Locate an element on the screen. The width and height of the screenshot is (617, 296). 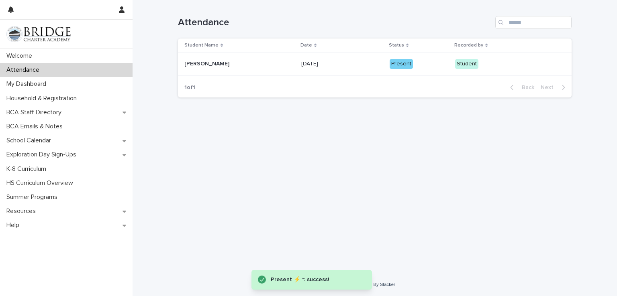
p: School Calendar is located at coordinates (30, 141).